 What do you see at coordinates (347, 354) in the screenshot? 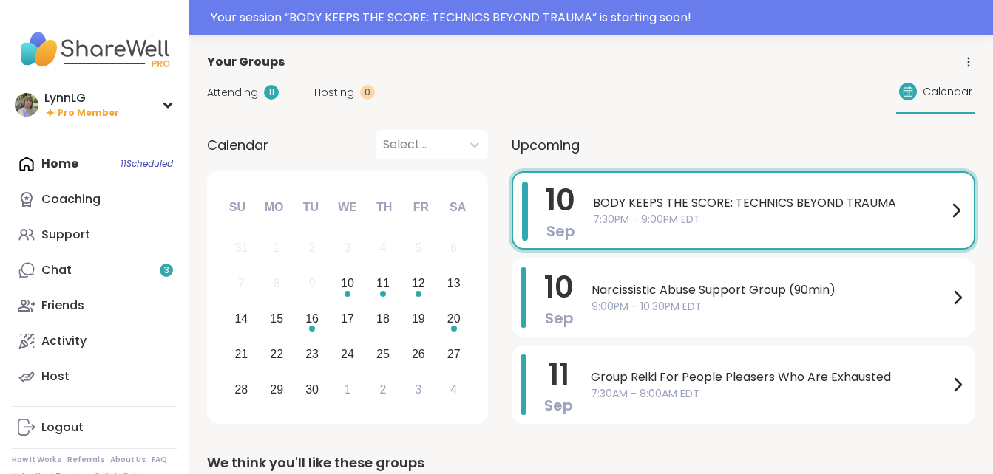
I see `div: 24` at bounding box center [347, 354].